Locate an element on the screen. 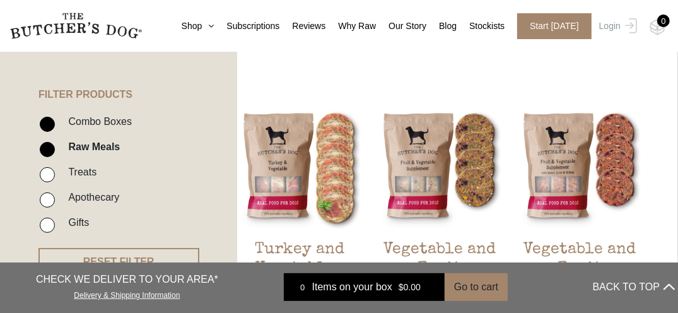 This screenshot has height=313, width=678. a: Reviews is located at coordinates (302, 26).